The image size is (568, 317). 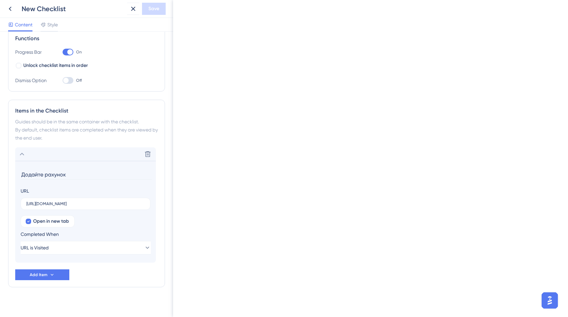 What do you see at coordinates (77, 87) in the screenshot?
I see `div: Regarding the Enterprise plan — that might be a challenge, as I initially expected Starter pricin...` at bounding box center [77, 87].